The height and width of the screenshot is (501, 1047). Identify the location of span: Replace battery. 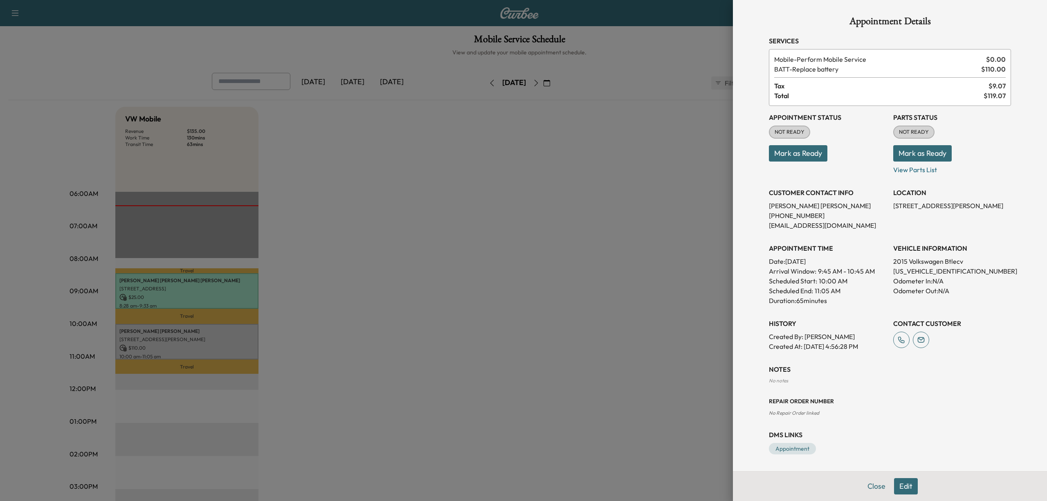
(876, 69).